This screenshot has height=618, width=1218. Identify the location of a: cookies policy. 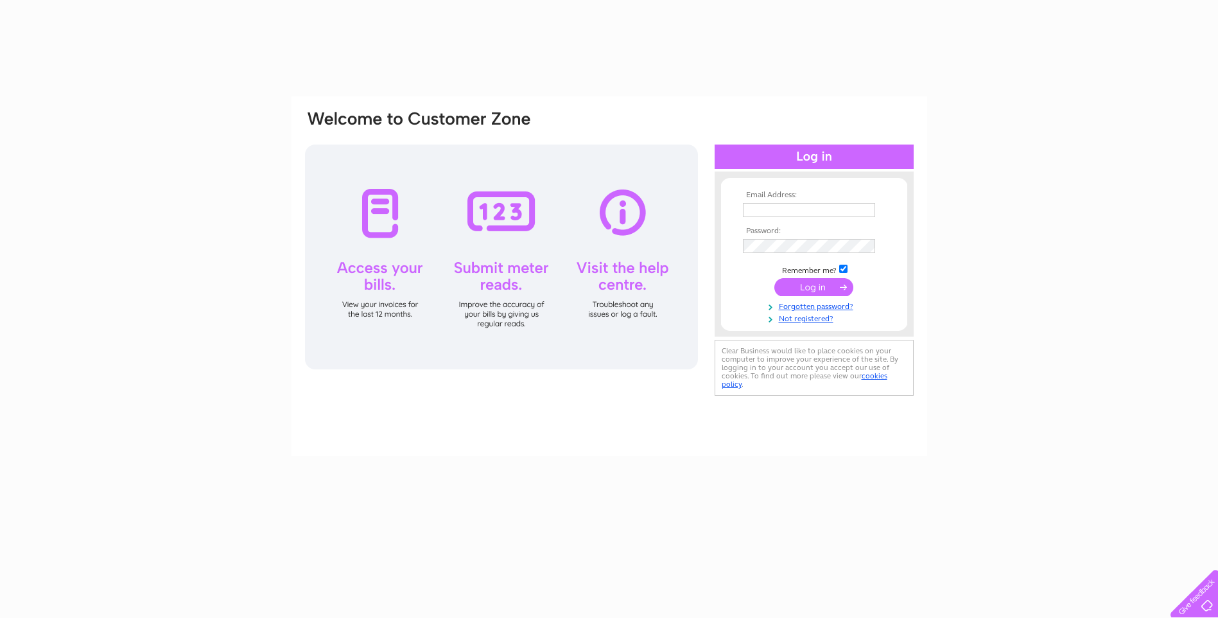
(804, 379).